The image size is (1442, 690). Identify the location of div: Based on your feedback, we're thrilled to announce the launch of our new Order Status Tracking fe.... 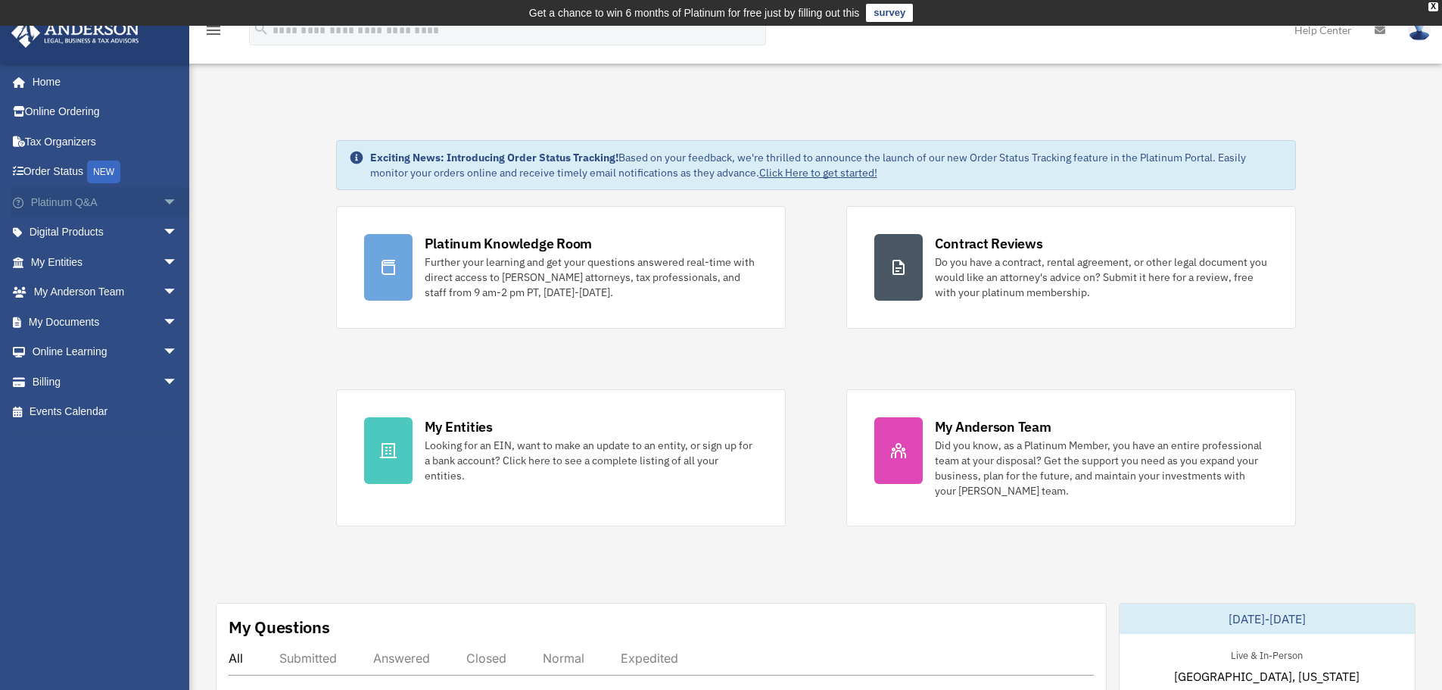
(827, 165).